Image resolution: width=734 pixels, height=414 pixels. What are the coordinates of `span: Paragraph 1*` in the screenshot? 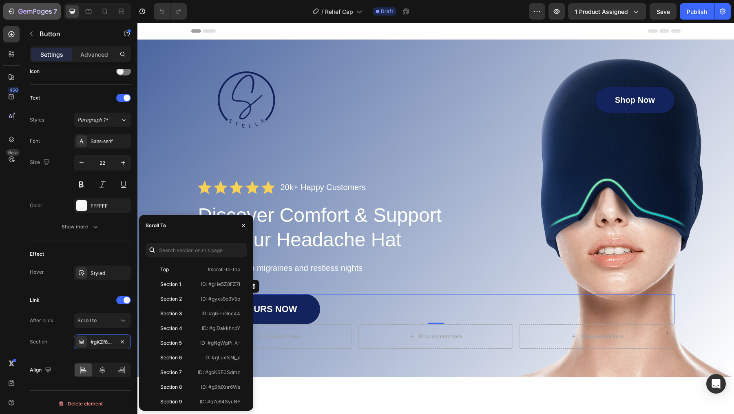 It's located at (93, 120).